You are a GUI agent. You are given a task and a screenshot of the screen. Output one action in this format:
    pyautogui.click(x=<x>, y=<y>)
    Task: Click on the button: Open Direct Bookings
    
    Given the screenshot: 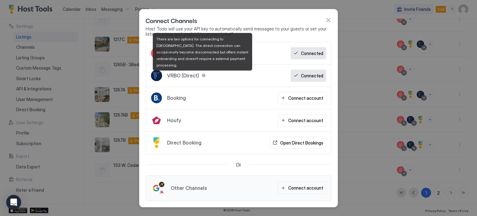 What is the action you would take?
    pyautogui.click(x=298, y=142)
    